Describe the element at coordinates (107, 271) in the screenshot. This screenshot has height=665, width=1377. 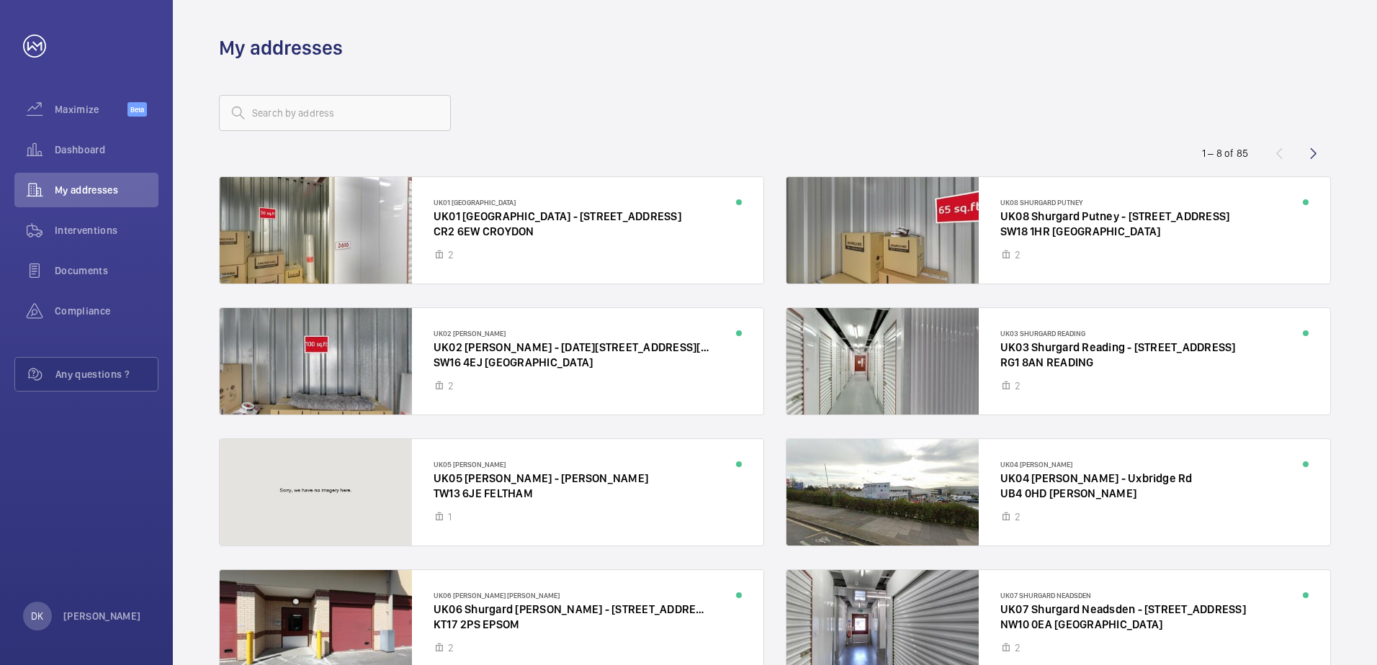
I see `span: Documents` at that location.